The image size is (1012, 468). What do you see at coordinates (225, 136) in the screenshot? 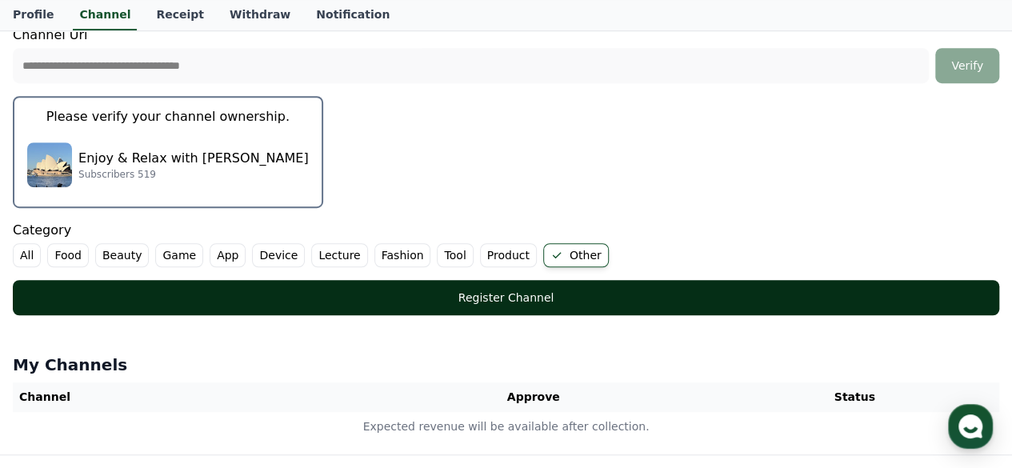
I see `span: See business hours` at bounding box center [225, 136].